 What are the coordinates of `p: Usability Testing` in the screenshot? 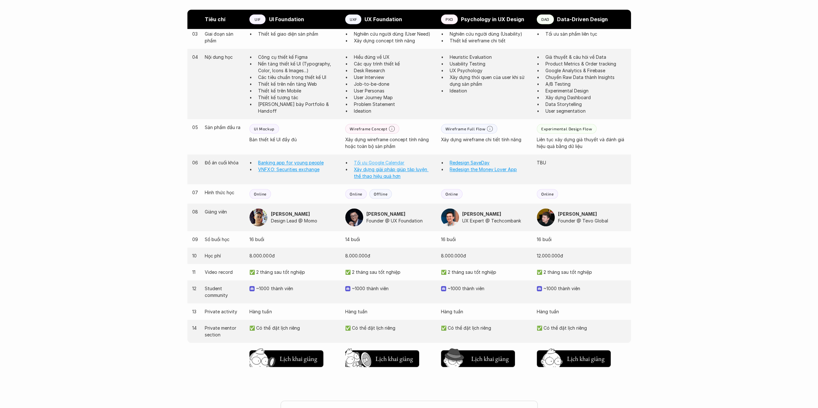 It's located at (490, 64).